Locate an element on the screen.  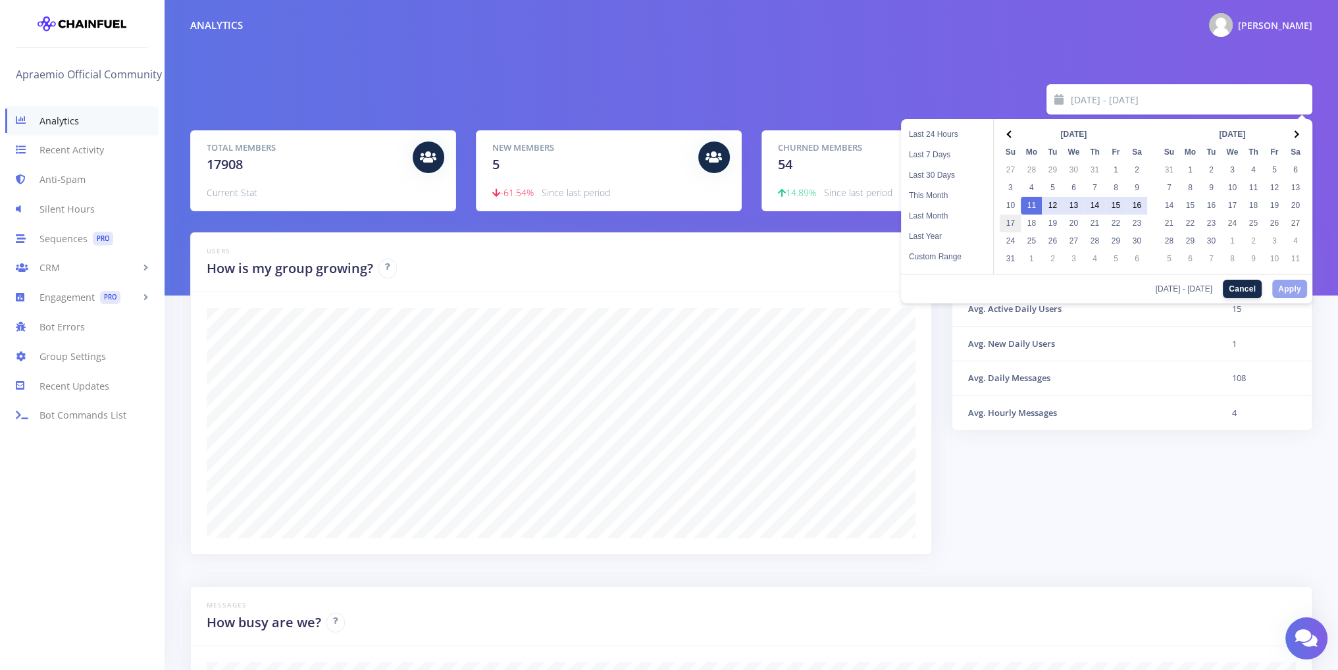
h6: Messages is located at coordinates (751, 605).